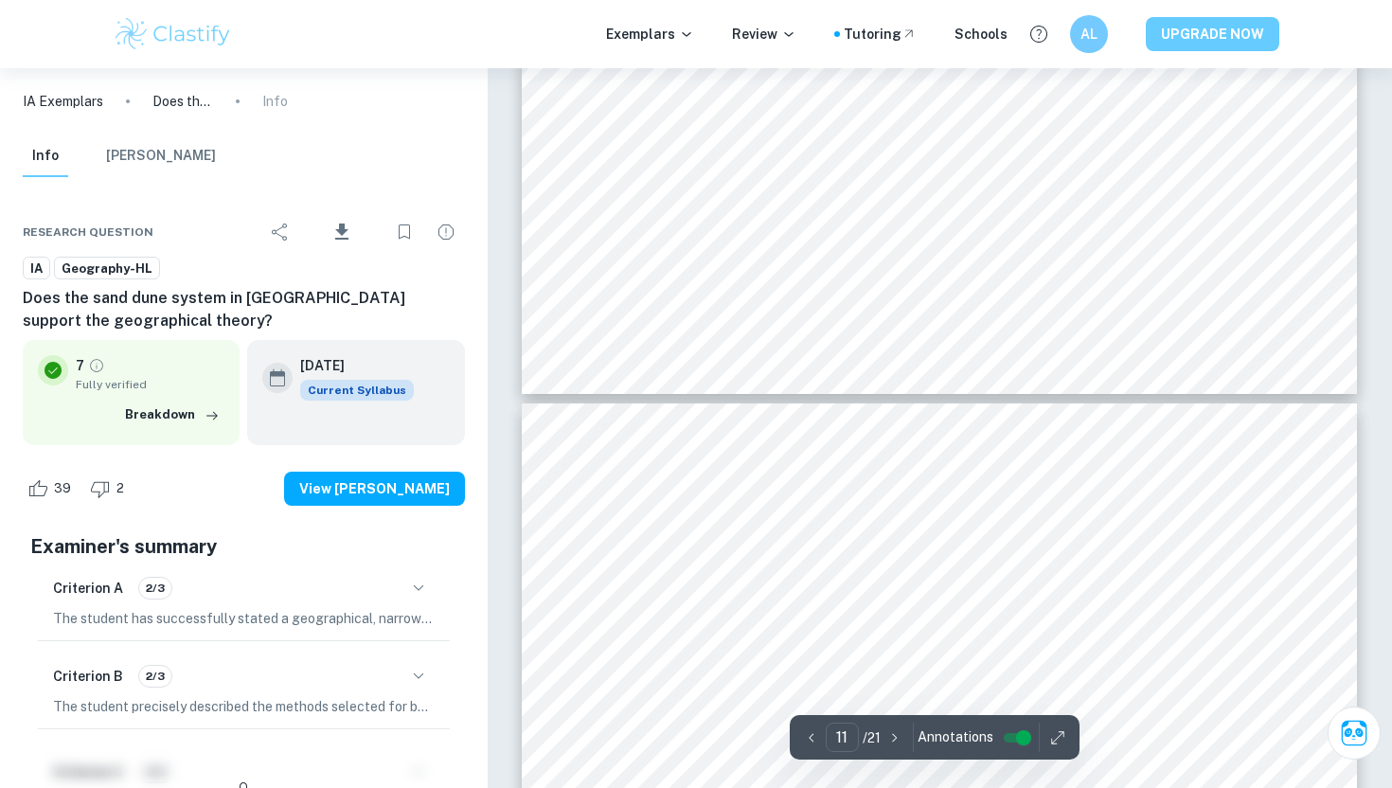  What do you see at coordinates (981, 34) in the screenshot?
I see `div: Schools` at bounding box center [981, 34].